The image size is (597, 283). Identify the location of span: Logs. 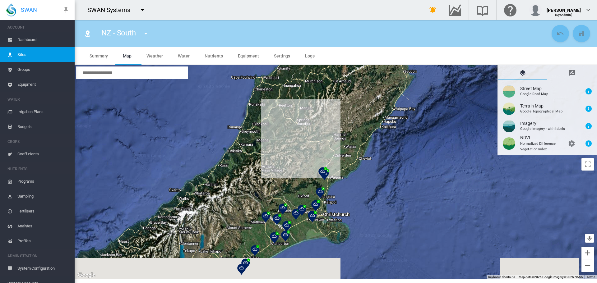
(310, 56).